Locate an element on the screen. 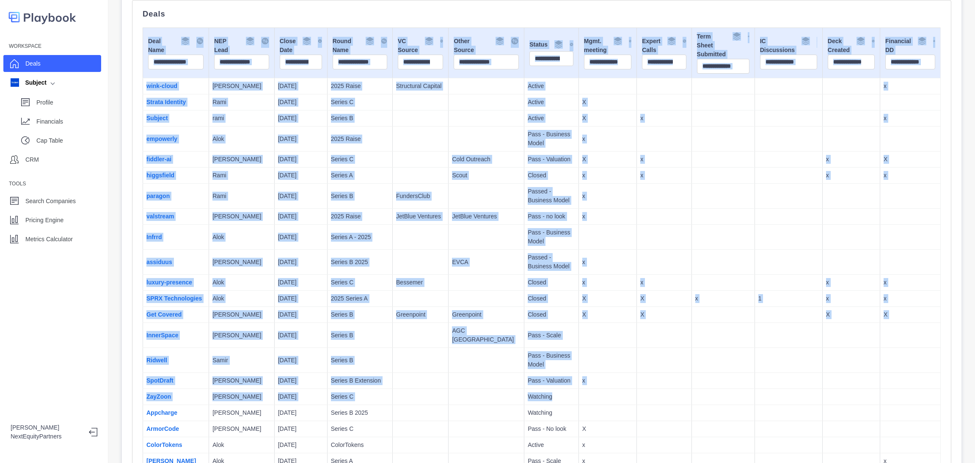 This screenshot has width=975, height=463. div: Deal Name is located at coordinates (176, 46).